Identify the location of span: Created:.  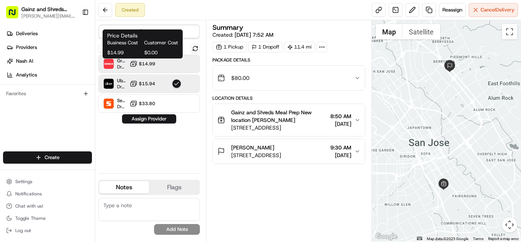
(243, 35).